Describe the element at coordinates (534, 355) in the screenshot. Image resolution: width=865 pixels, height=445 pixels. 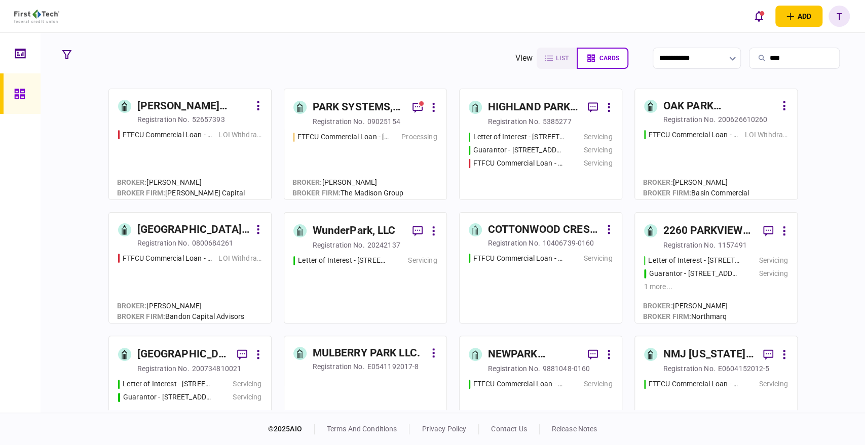
I see `div: NEWPARK PRESERVE LLC` at that location.